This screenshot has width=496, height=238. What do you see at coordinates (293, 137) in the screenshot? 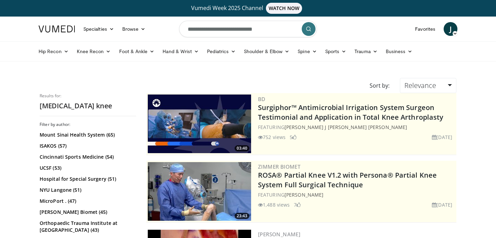
I see `li: 5` at bounding box center [293, 137].